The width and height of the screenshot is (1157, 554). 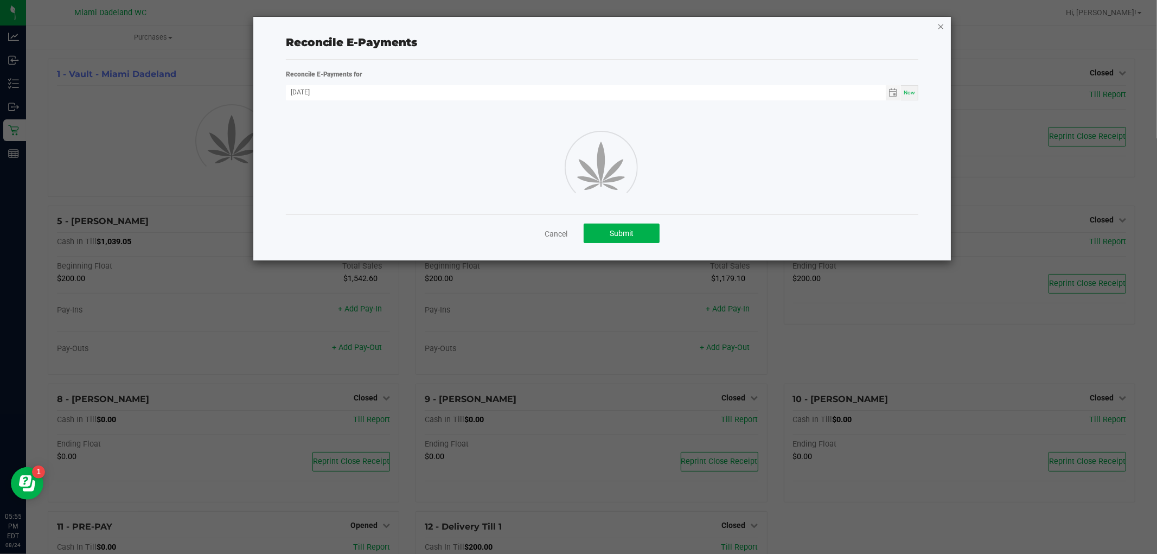 I want to click on button: Submit, so click(x=622, y=233).